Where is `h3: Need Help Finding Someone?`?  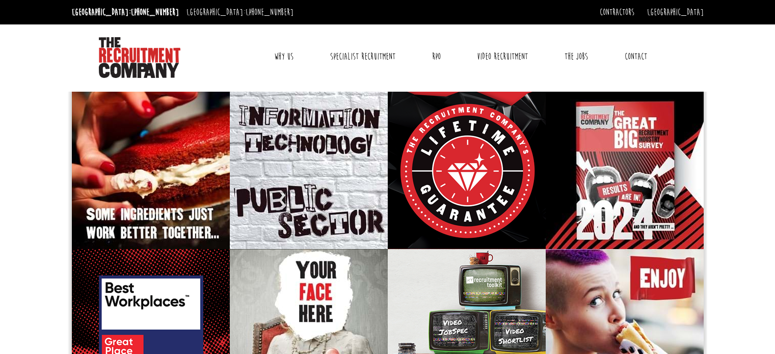
h3: Need Help Finding Someone? is located at coordinates (135, 144).